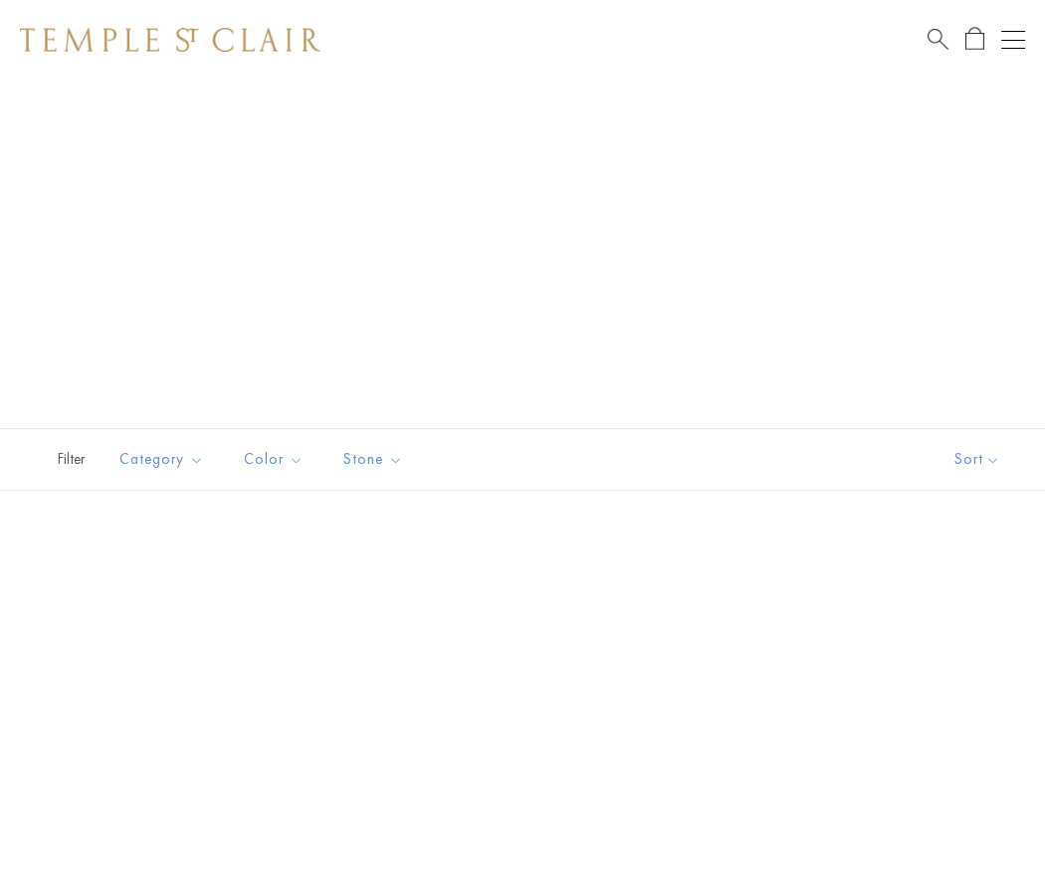  What do you see at coordinates (161, 459) in the screenshot?
I see `button: Category` at bounding box center [161, 459].